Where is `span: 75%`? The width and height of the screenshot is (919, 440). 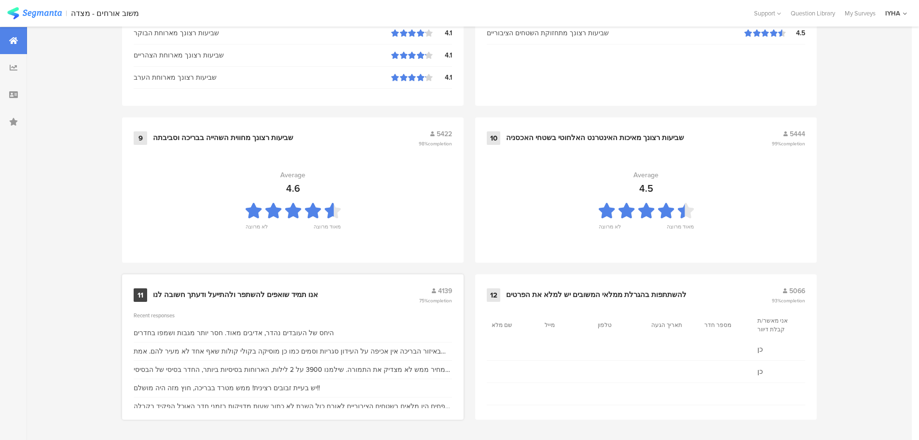
span: 75% is located at coordinates (436, 300).